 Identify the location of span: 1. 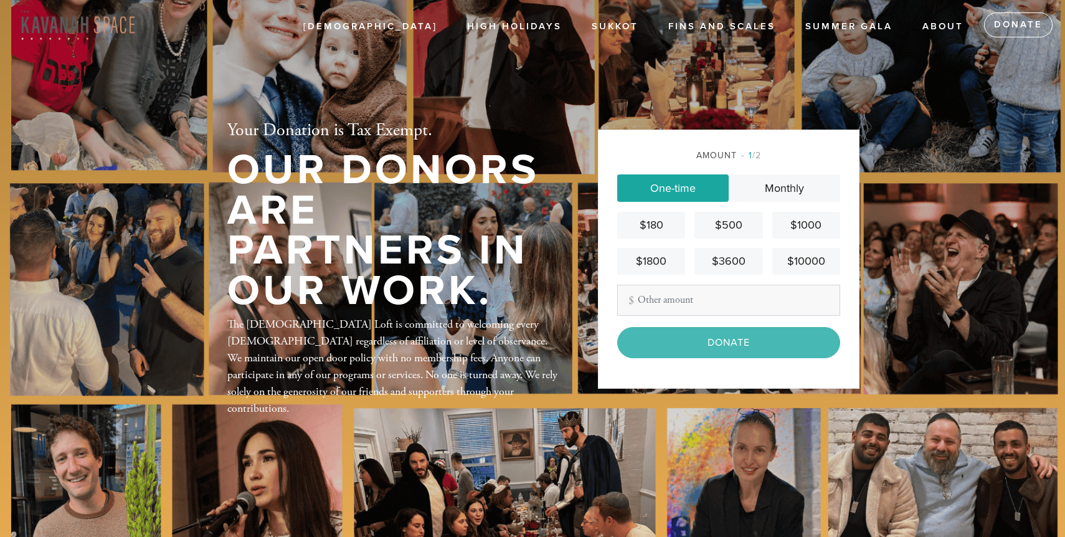
(750, 155).